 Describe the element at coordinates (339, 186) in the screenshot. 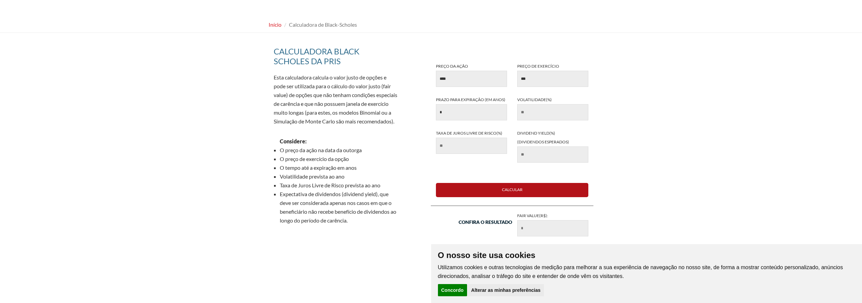

I see `li: Taxa de Juros Livre de Risco prevista ao ano` at that location.